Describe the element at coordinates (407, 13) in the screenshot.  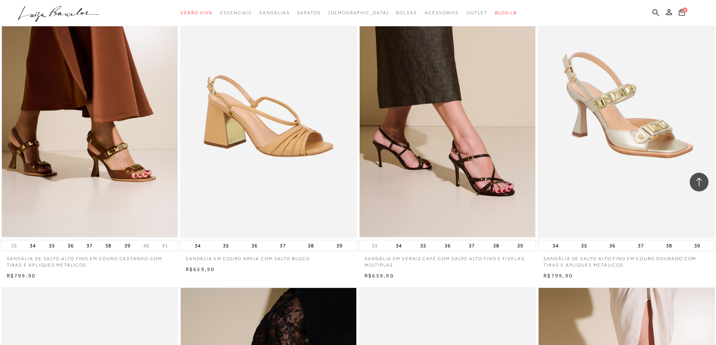
I see `span: Bolsas` at that location.